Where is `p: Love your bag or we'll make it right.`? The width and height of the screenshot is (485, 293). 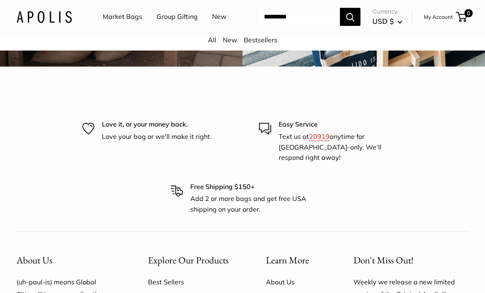 p: Love your bag or we'll make it right. is located at coordinates (157, 137).